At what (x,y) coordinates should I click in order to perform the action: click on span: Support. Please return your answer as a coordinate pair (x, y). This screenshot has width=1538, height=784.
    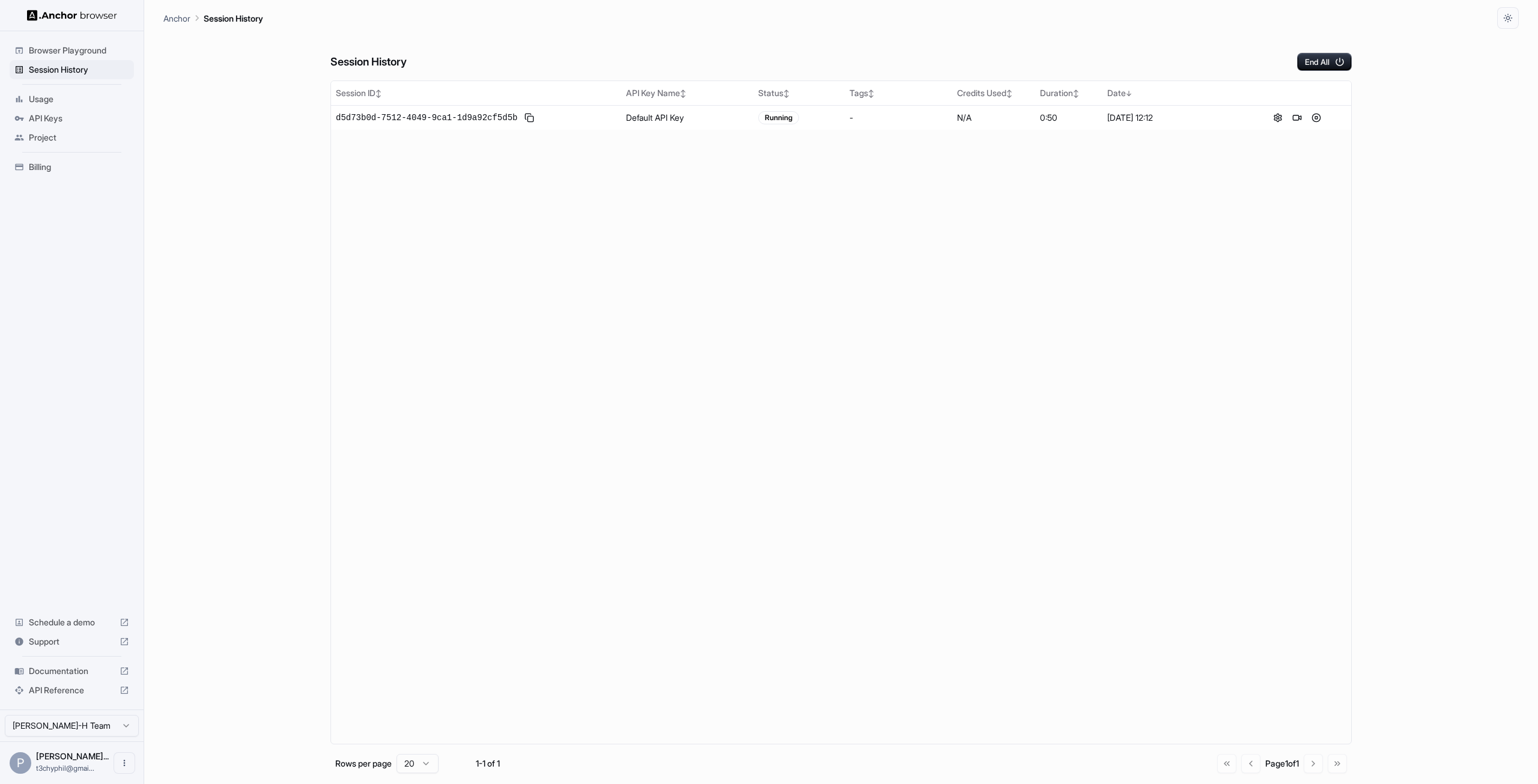
    Looking at the image, I should click on (71, 642).